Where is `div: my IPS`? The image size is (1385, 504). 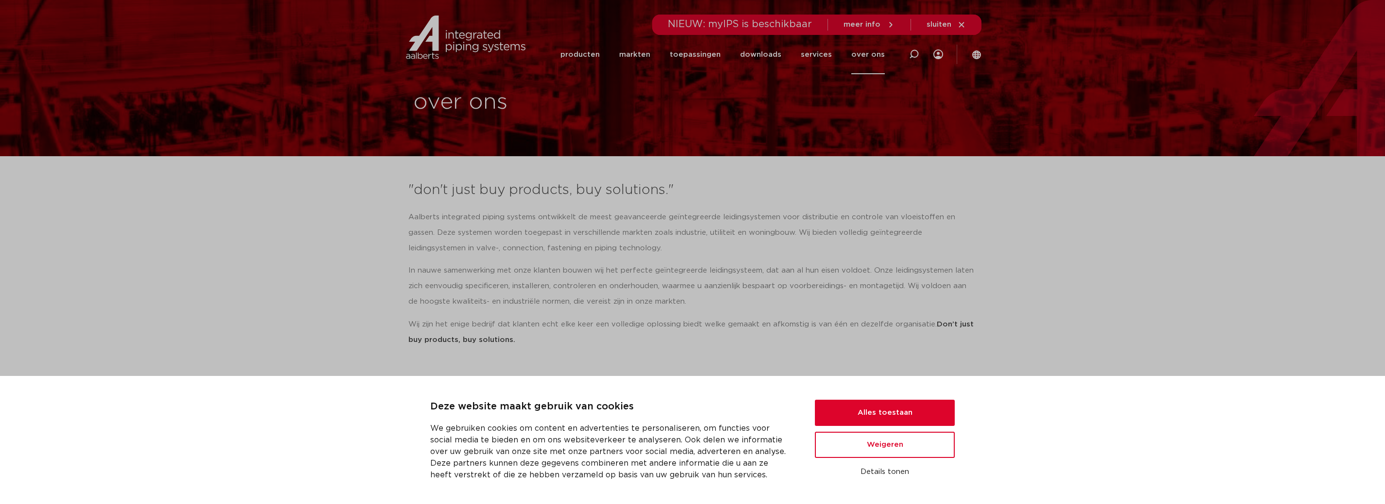 div: my IPS is located at coordinates (938, 54).